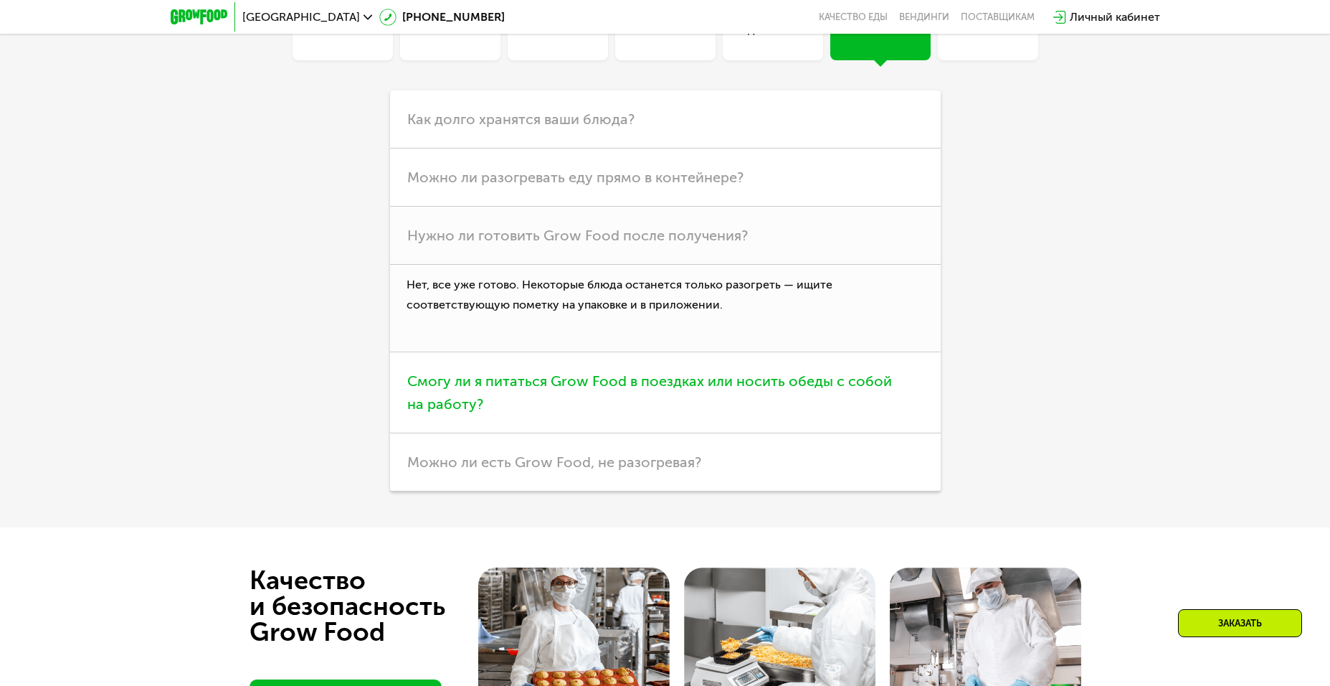  Describe the element at coordinates (997, 17) in the screenshot. I see `div: поставщикам` at that location.